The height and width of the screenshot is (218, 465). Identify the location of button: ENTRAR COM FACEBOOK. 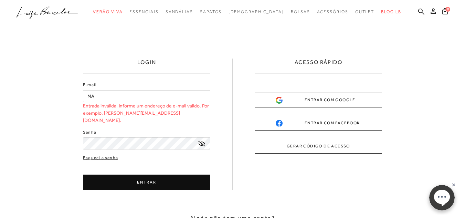
(319, 123).